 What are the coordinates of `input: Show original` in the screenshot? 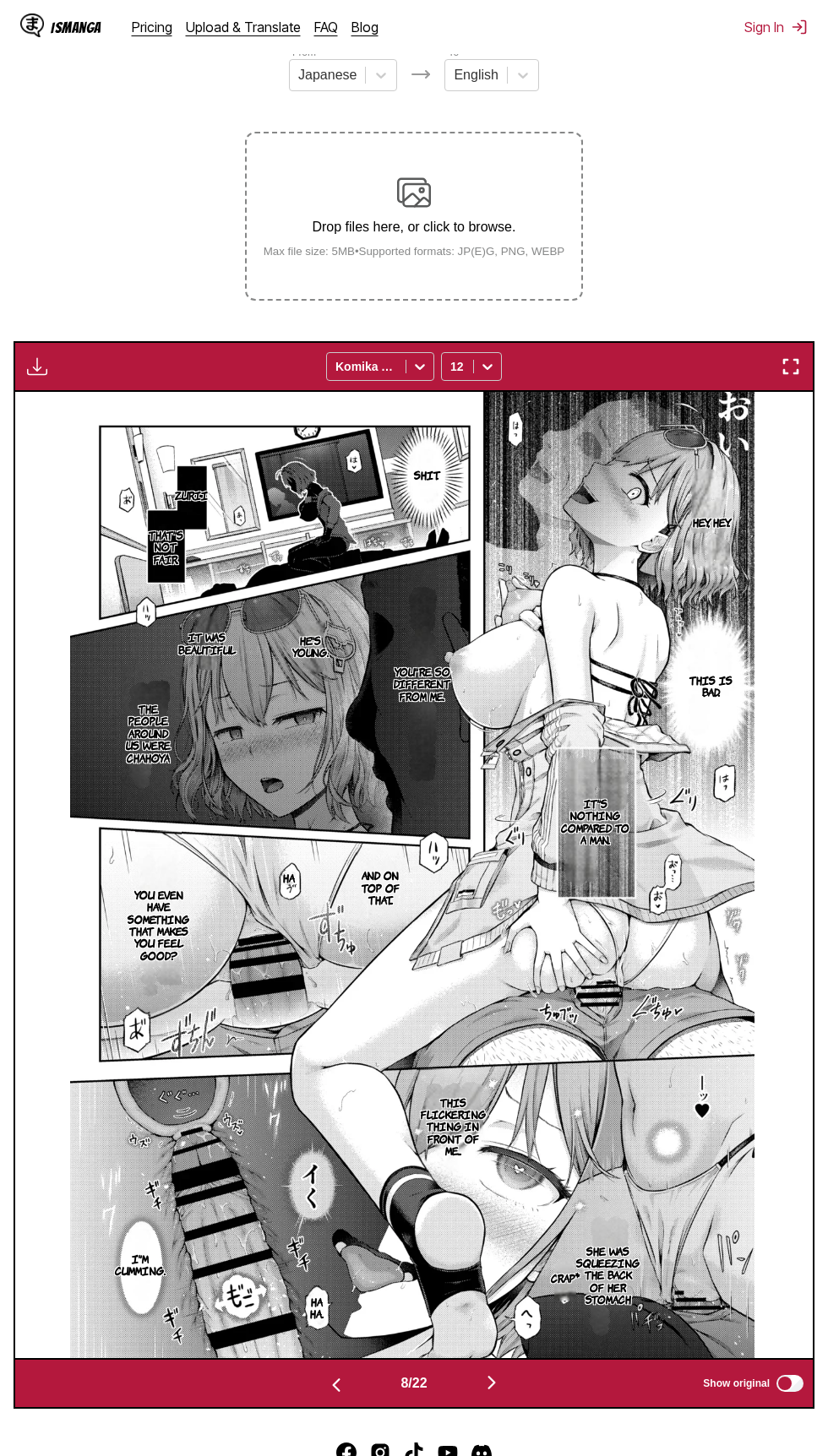 It's located at (790, 1383).